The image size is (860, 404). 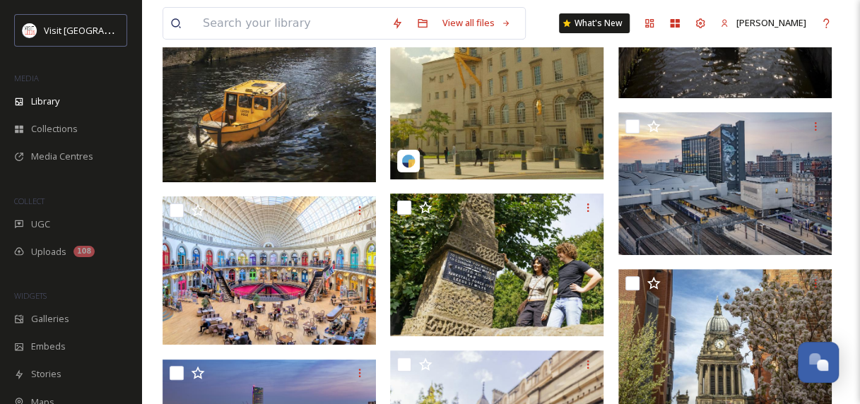 What do you see at coordinates (45, 101) in the screenshot?
I see `span: Library` at bounding box center [45, 101].